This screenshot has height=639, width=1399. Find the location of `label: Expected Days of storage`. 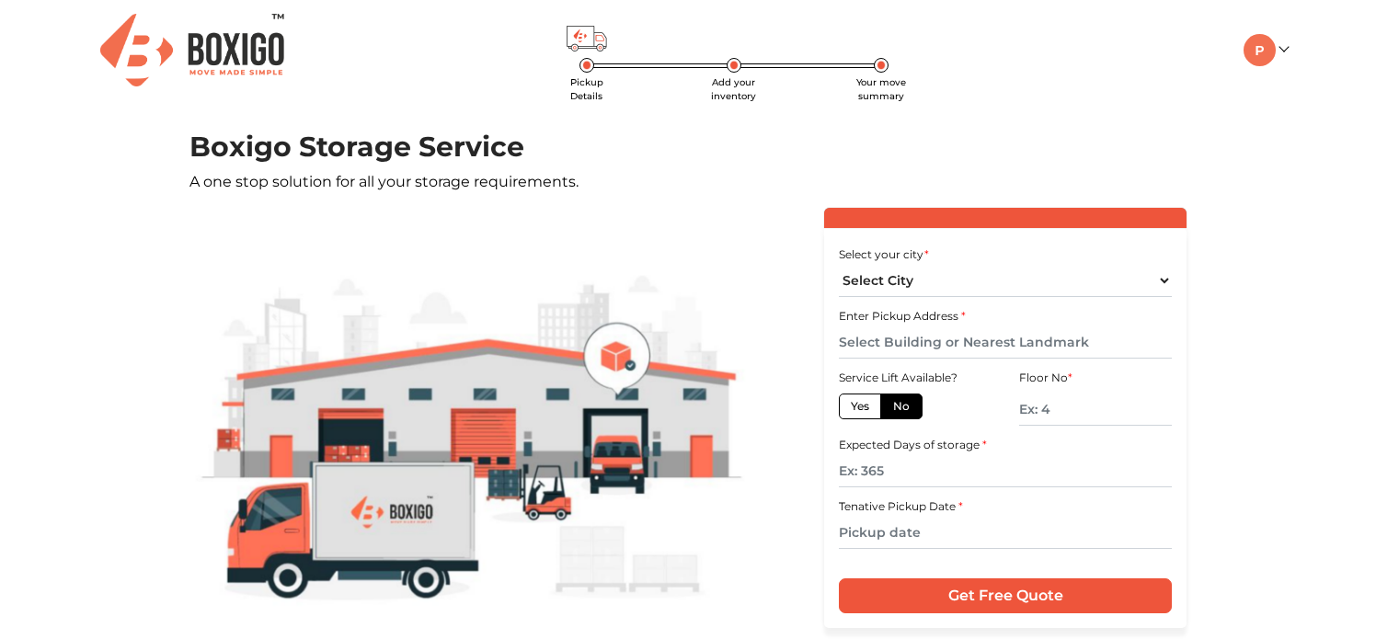

label: Expected Days of storage is located at coordinates (913, 445).